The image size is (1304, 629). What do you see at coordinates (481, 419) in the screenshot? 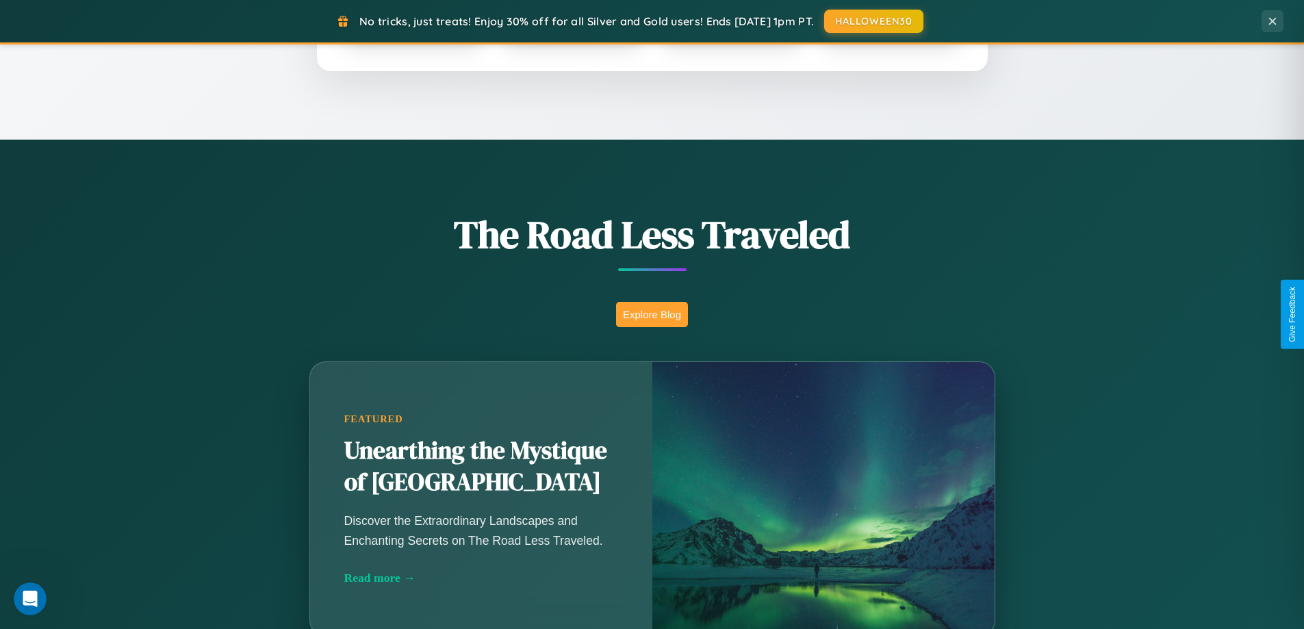
I see `div: Featured` at bounding box center [481, 419].